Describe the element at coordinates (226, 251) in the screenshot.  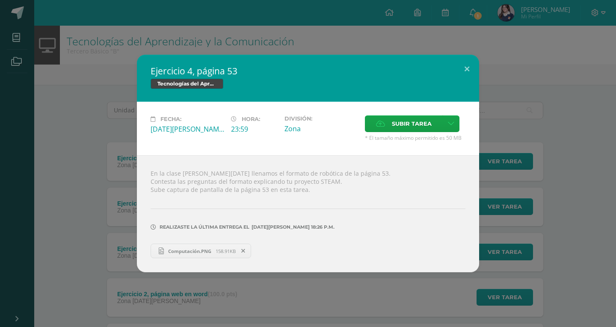
I see `span: 158.91KB` at that location.